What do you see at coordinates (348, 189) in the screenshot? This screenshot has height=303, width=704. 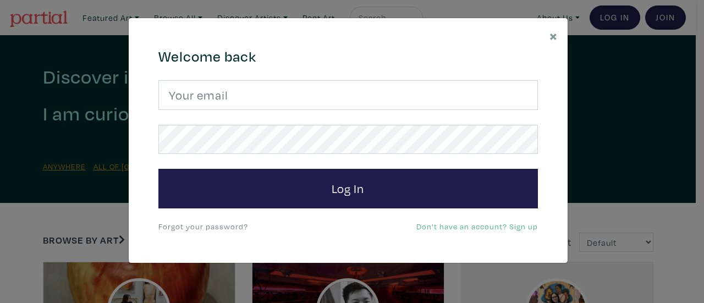 I see `button: Log In` at bounding box center [348, 189].